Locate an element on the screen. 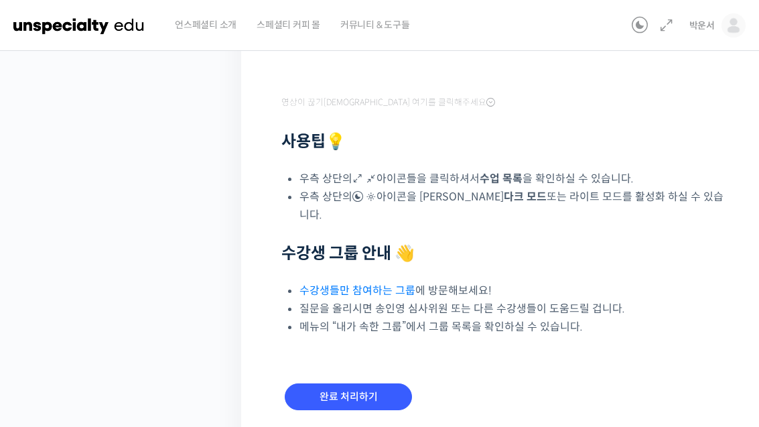  span: 대화 is located at coordinates (131, 342).